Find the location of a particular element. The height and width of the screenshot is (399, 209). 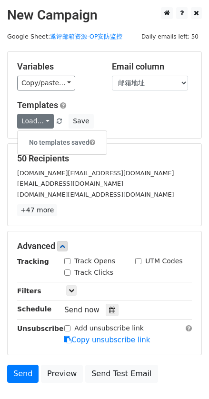

h6: No templates saved is located at coordinates (62, 142).